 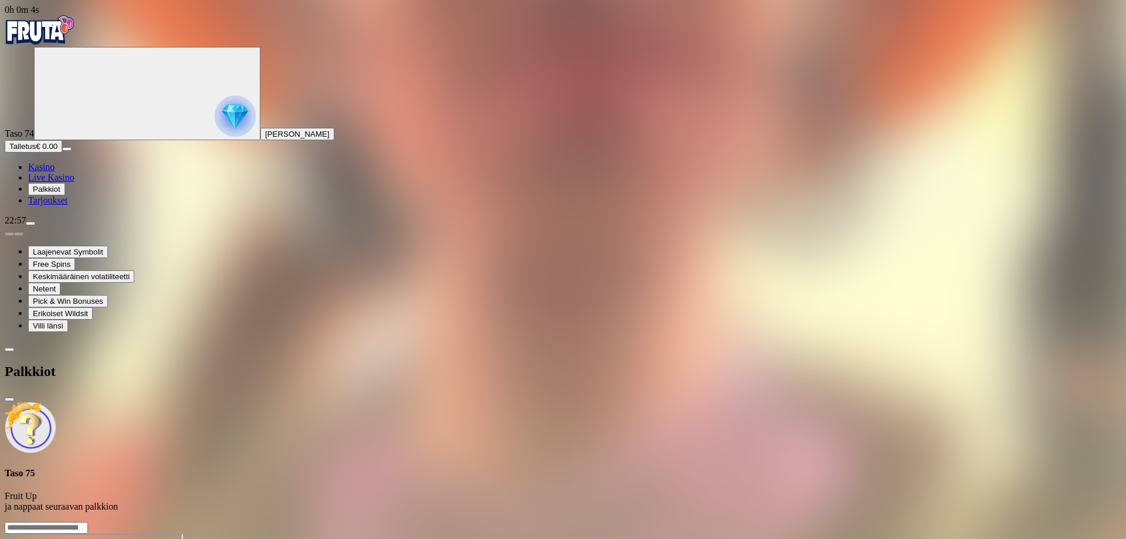 What do you see at coordinates (147, 93) in the screenshot?
I see `button: reward progress` at bounding box center [147, 93].